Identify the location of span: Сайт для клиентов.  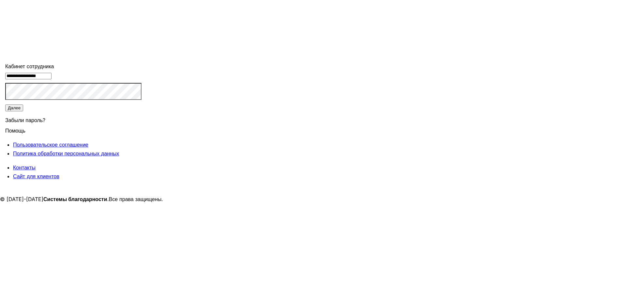
(36, 176).